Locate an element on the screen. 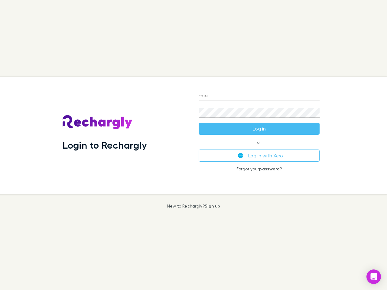 This screenshot has height=290, width=387. p: Forgot your ? is located at coordinates (259, 169).